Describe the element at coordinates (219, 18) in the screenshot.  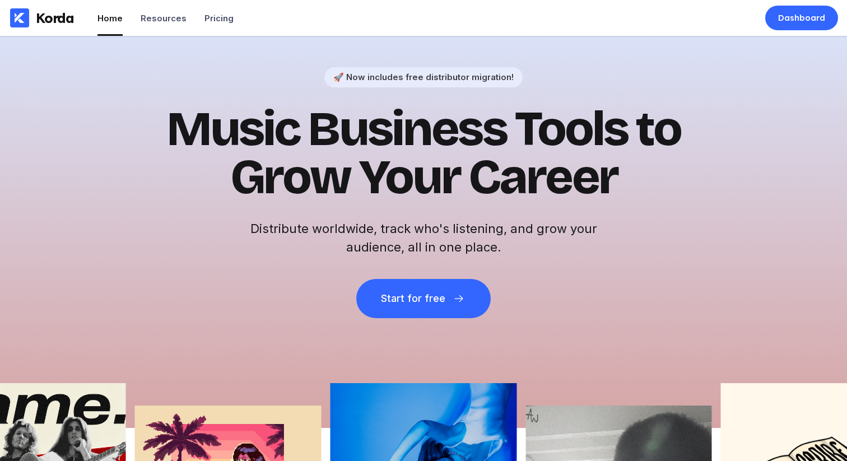
I see `div: Pricing` at that location.